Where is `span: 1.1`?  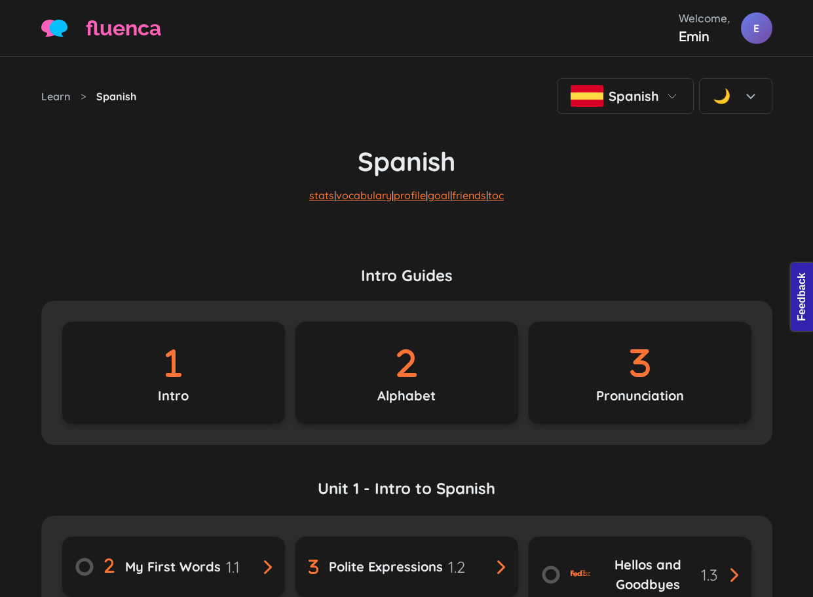
span: 1.1 is located at coordinates (233, 567).